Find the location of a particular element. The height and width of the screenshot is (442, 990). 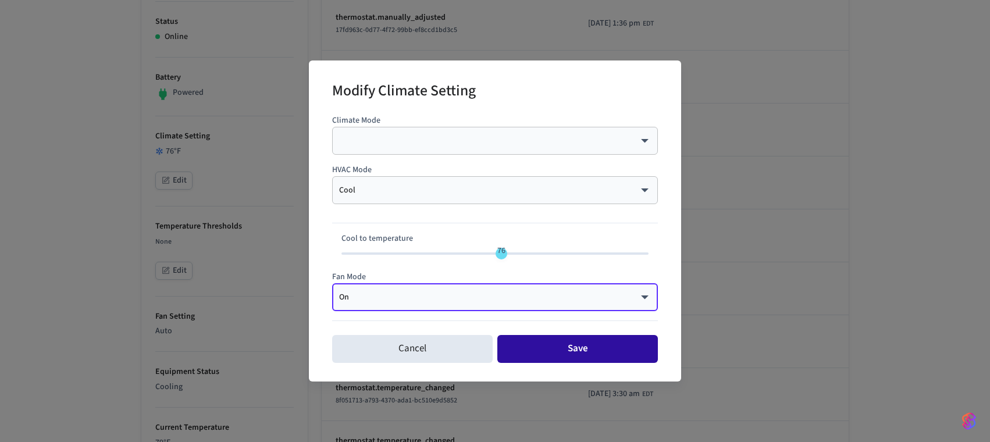

div: Cool is located at coordinates (495, 190).